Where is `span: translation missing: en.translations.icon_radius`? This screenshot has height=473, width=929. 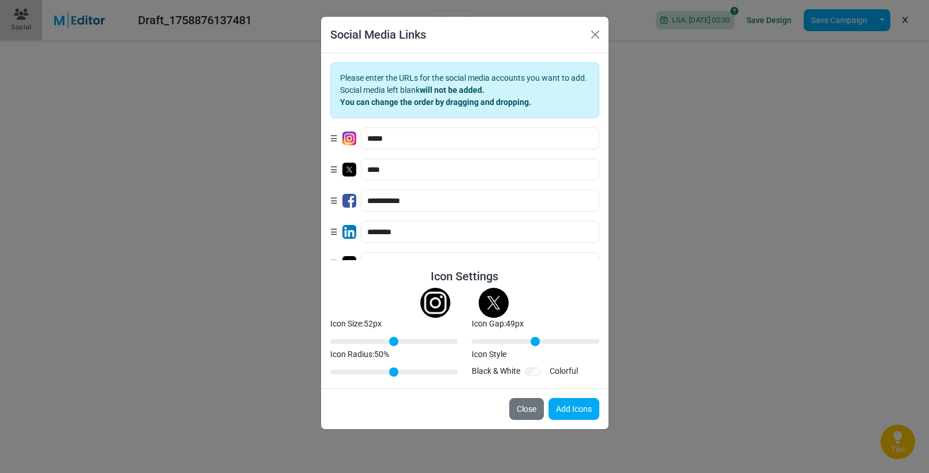 span: translation missing: en.translations.icon_radius is located at coordinates (351, 355).